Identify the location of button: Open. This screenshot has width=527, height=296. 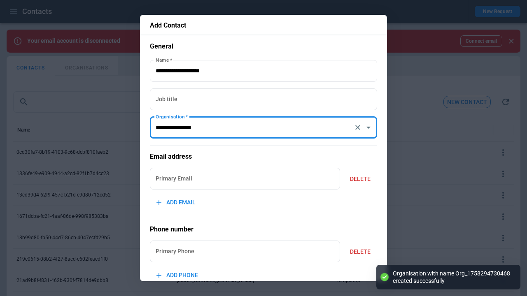
(368, 128).